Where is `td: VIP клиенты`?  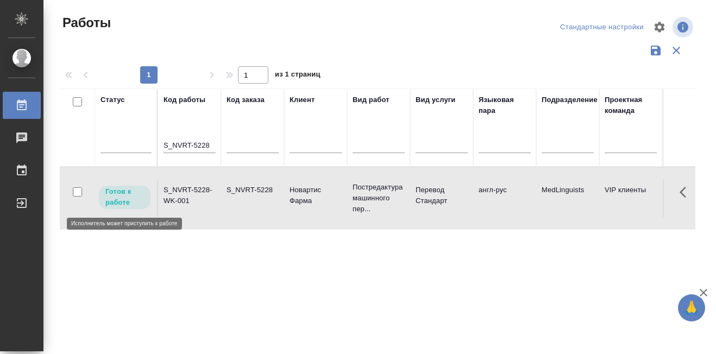
td: VIP клиенты is located at coordinates (631, 198).